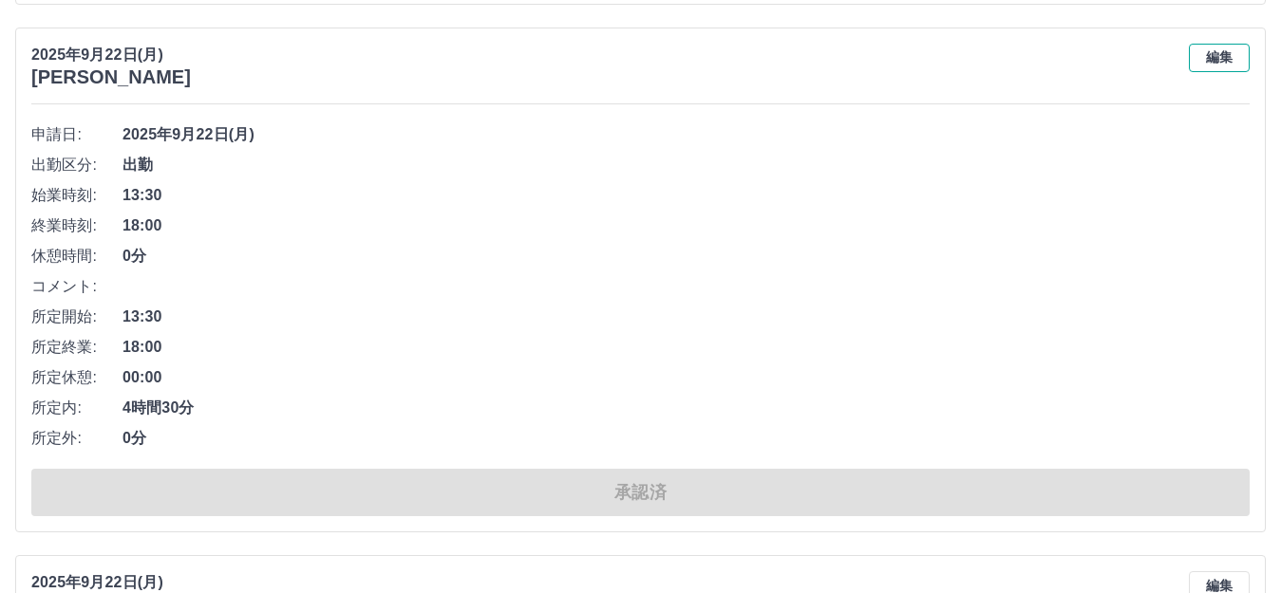  Describe the element at coordinates (1219, 58) in the screenshot. I see `button: 編集` at that location.